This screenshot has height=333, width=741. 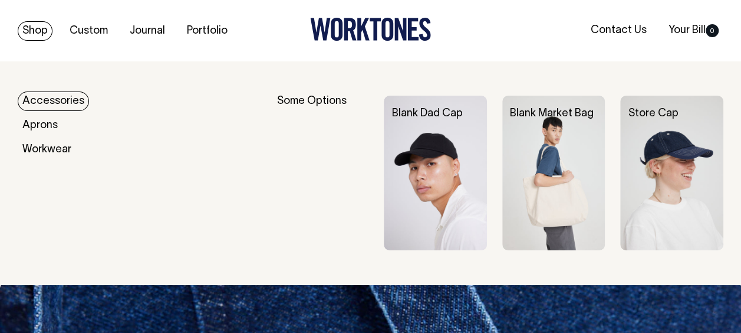 I want to click on a: Accessories, so click(x=53, y=101).